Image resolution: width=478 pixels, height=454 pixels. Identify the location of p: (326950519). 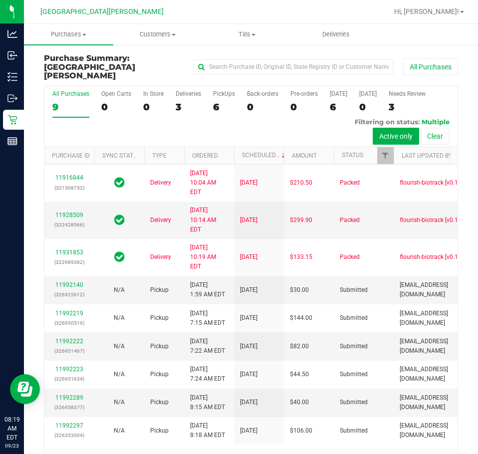
(69, 323).